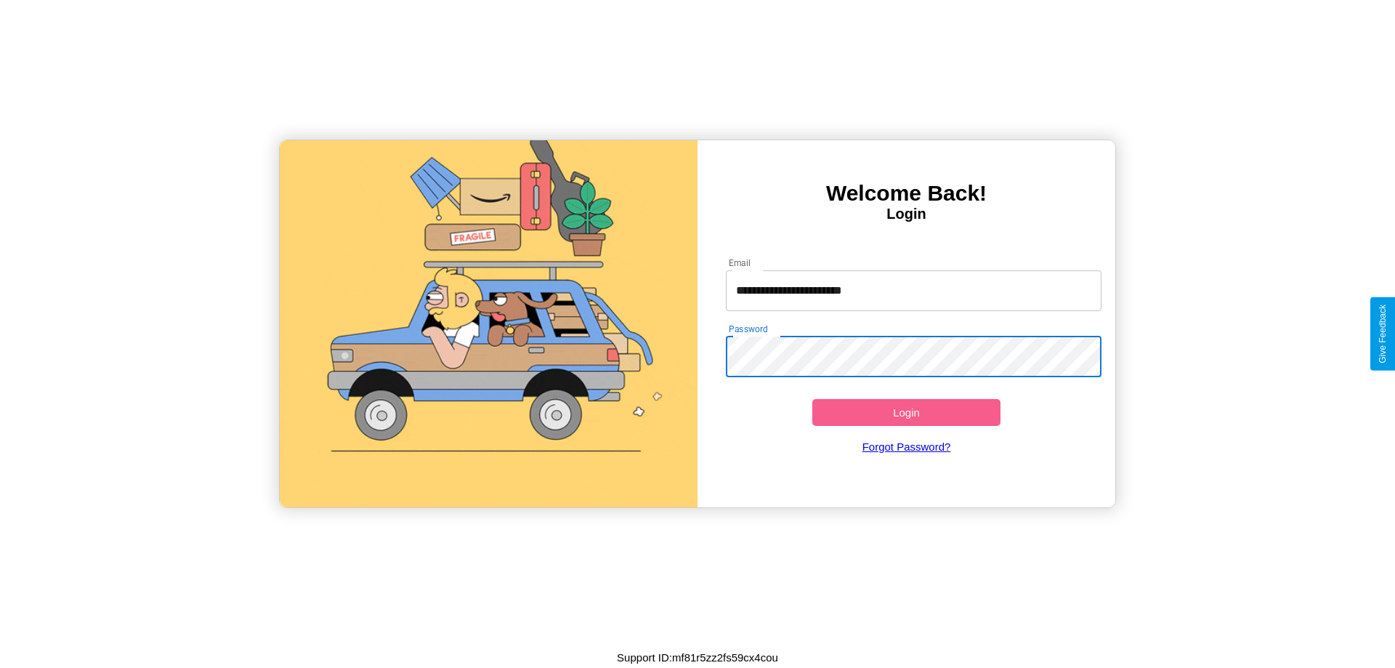 The height and width of the screenshot is (668, 1395). What do you see at coordinates (740, 262) in the screenshot?
I see `label: Email` at bounding box center [740, 262].